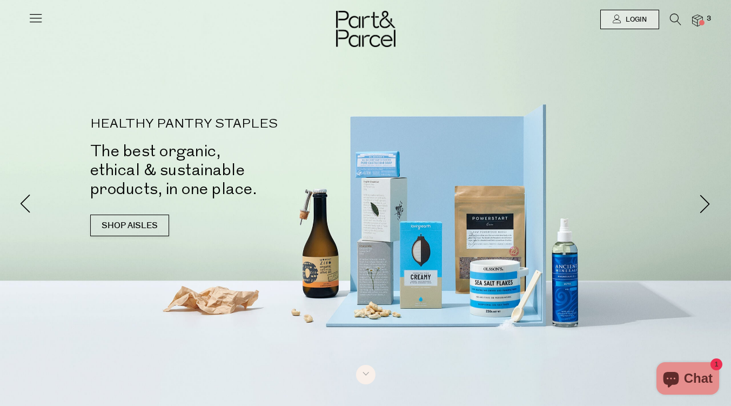 The height and width of the screenshot is (406, 731). What do you see at coordinates (635, 19) in the screenshot?
I see `span: Login` at bounding box center [635, 19].